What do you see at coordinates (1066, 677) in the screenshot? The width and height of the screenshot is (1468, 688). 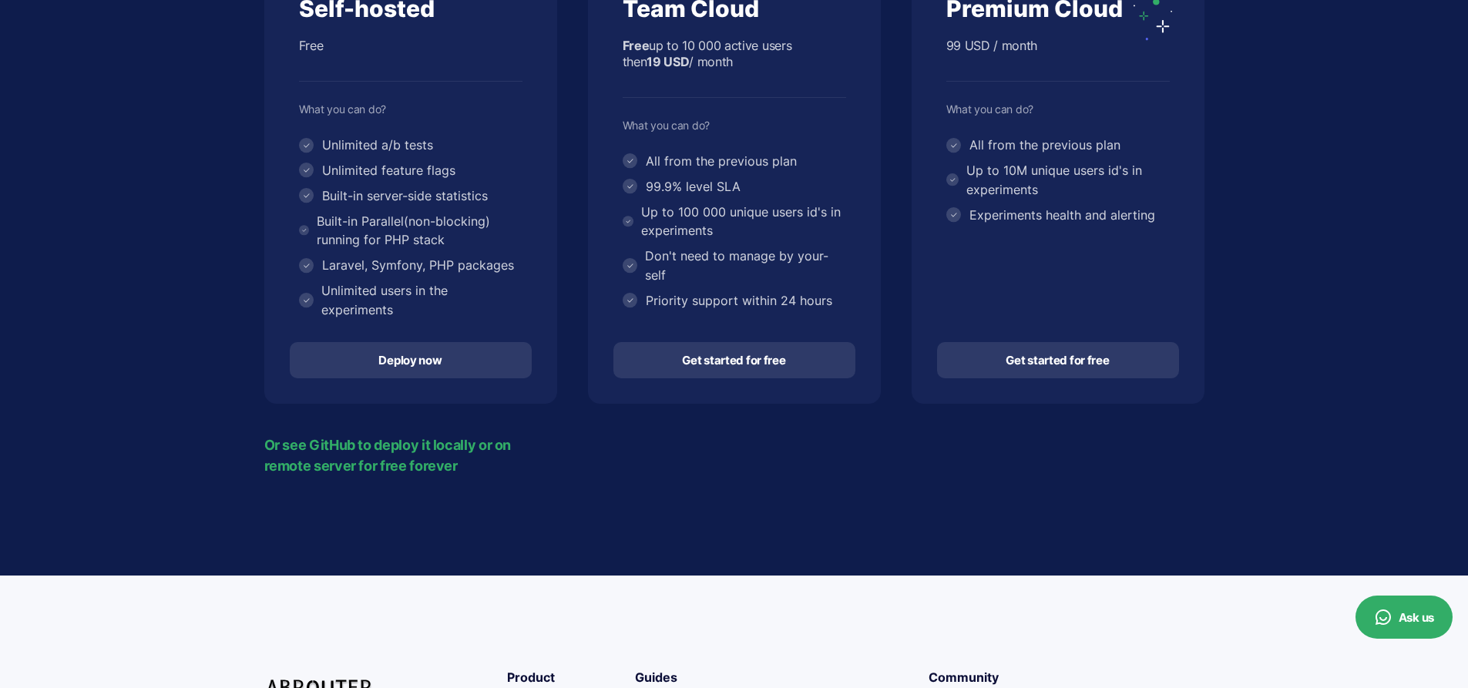 I see `div: Community` at bounding box center [1066, 677].